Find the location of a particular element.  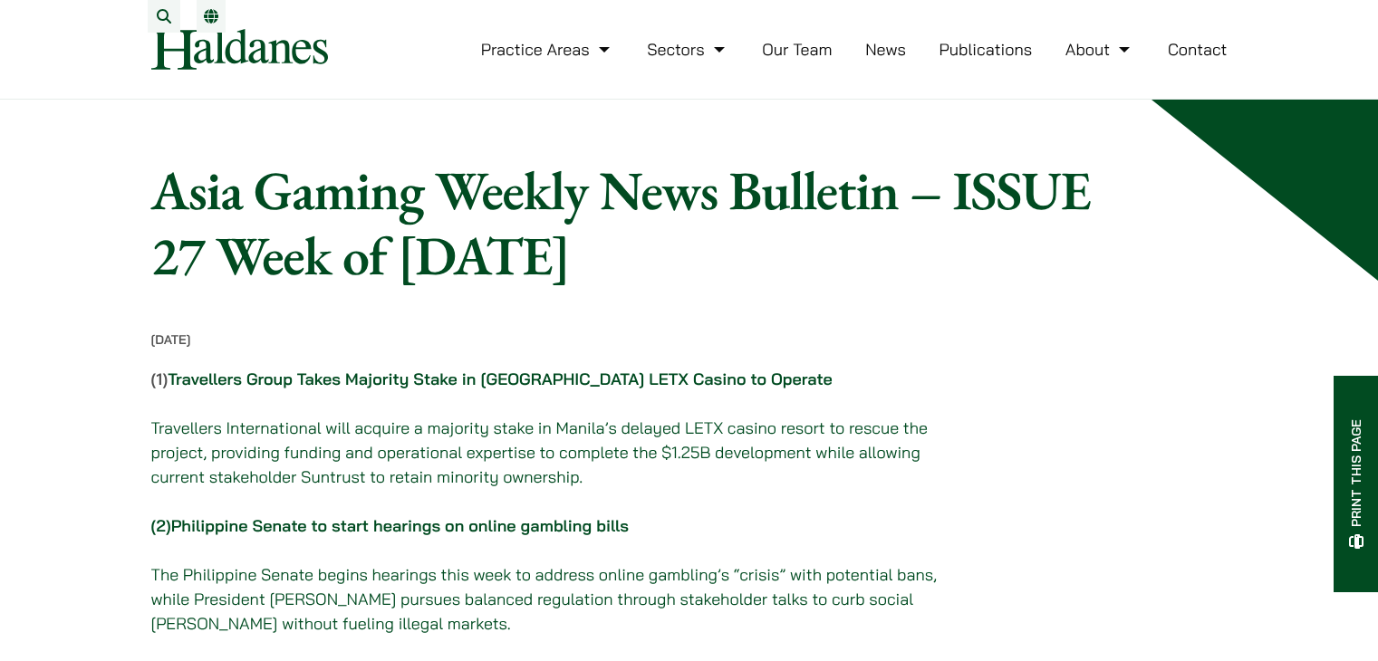

a: Publications is located at coordinates (986, 49).